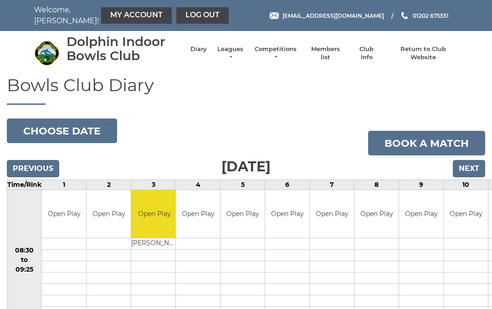  I want to click on td: 10, so click(466, 185).